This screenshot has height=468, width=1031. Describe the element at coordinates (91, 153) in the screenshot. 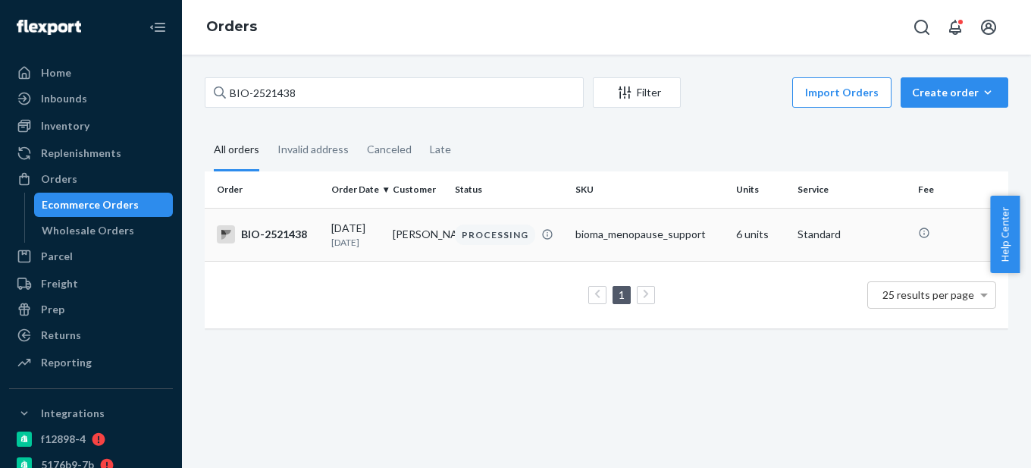

I see `a: Replenishments` at that location.